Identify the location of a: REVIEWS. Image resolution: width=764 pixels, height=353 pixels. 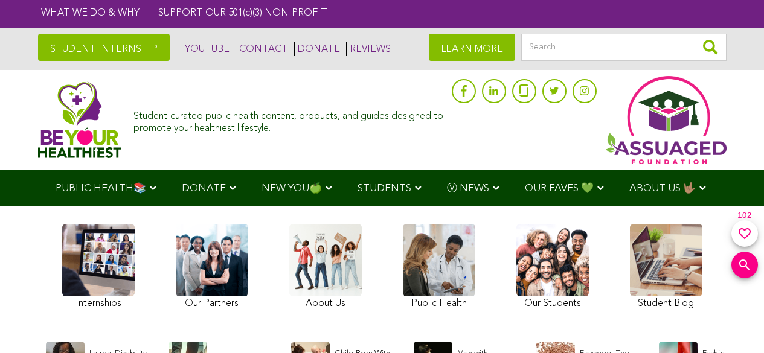
(368, 49).